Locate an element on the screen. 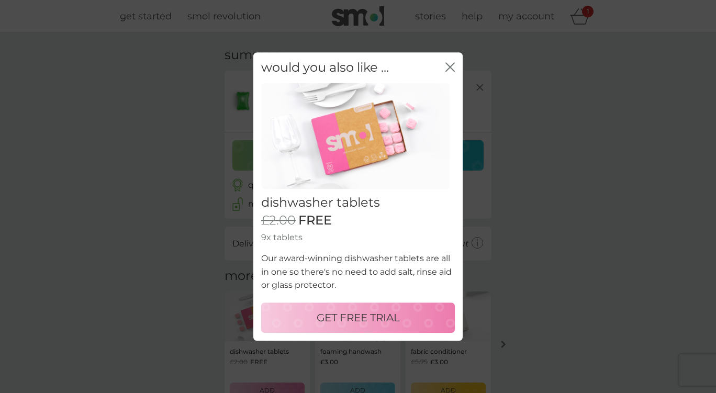 This screenshot has width=716, height=393. button: GET FREE TRIAL is located at coordinates (358, 318).